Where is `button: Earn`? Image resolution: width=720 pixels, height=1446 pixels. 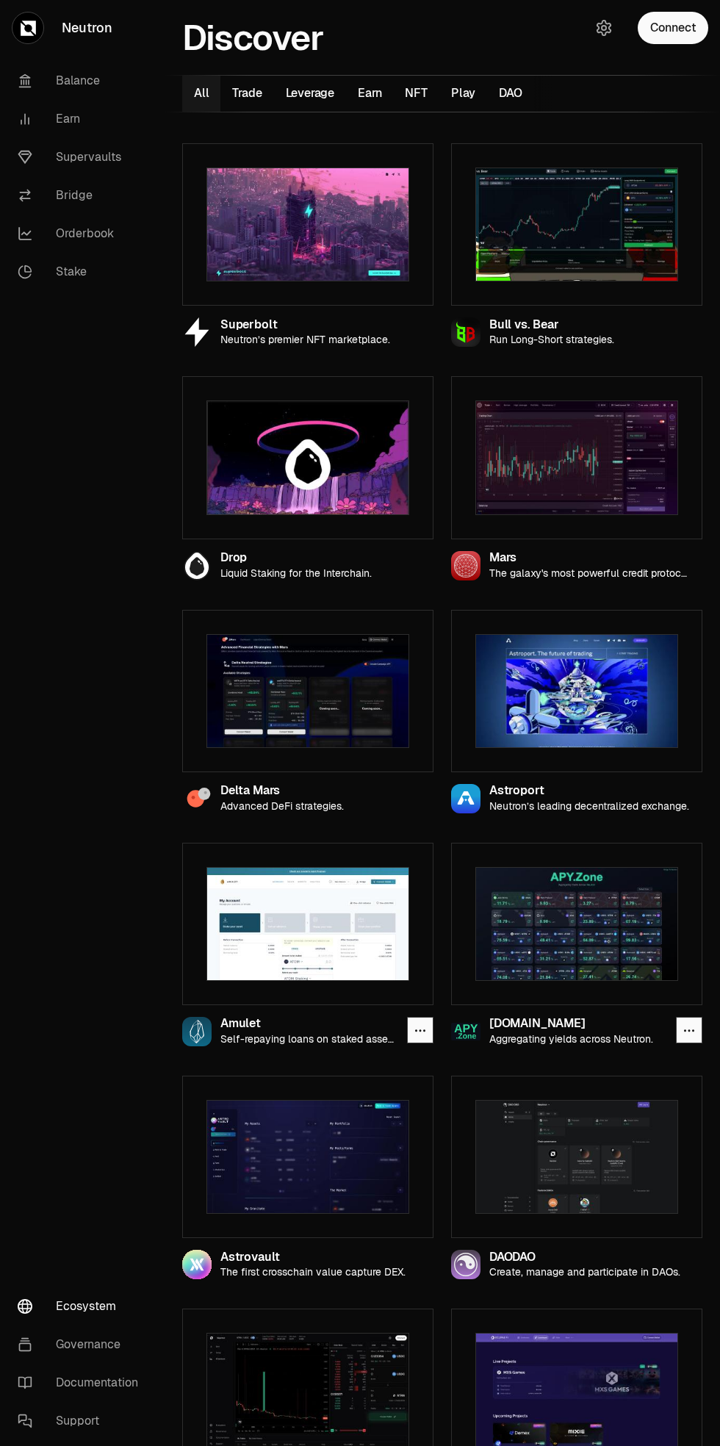 button: Earn is located at coordinates (370, 93).